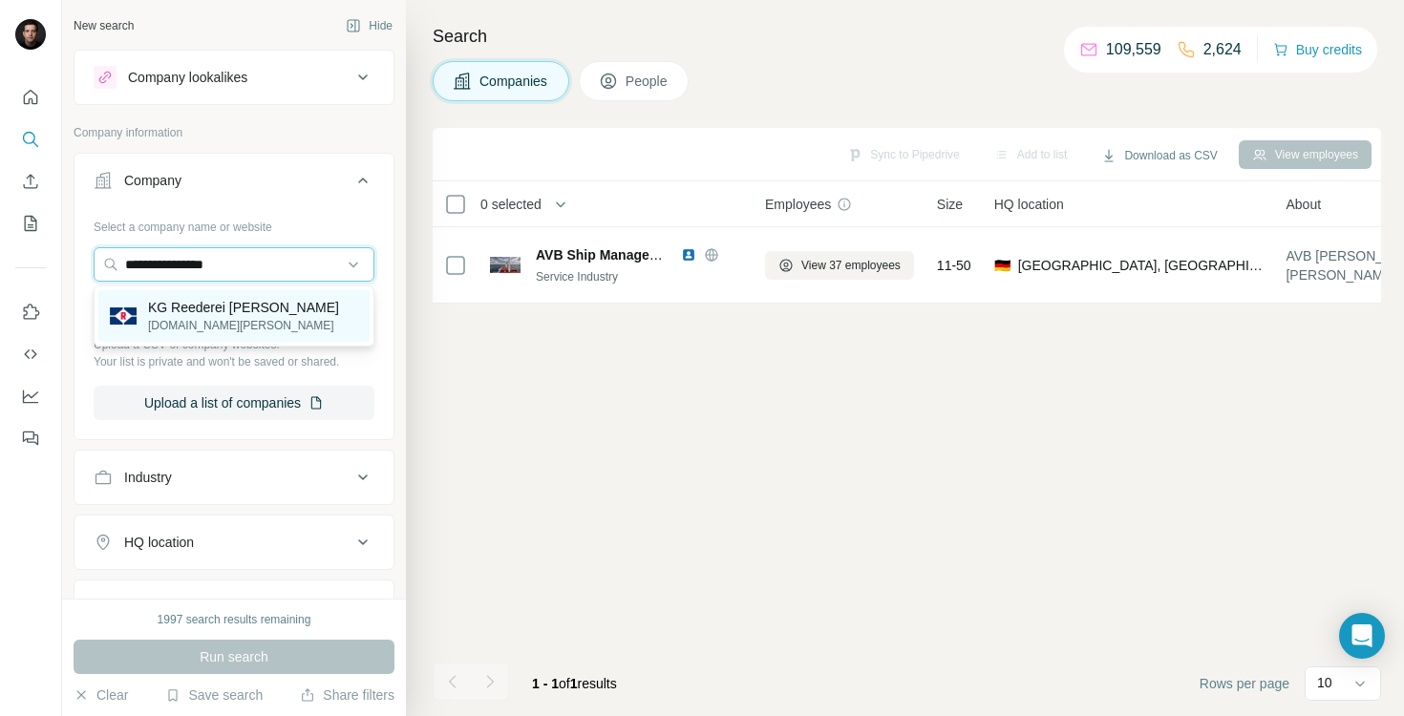 Image resolution: width=1404 pixels, height=716 pixels. Describe the element at coordinates (31, 34) in the screenshot. I see `img: Avatar` at that location.